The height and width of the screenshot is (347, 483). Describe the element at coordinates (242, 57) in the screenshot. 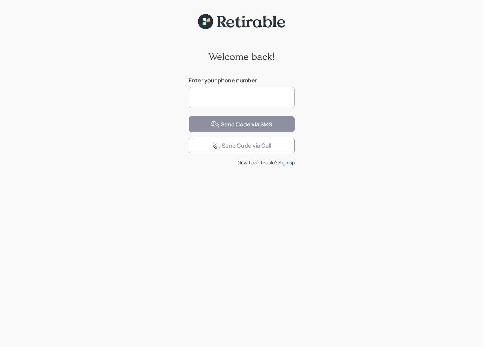

I see `h2: Welcome back!` at that location.